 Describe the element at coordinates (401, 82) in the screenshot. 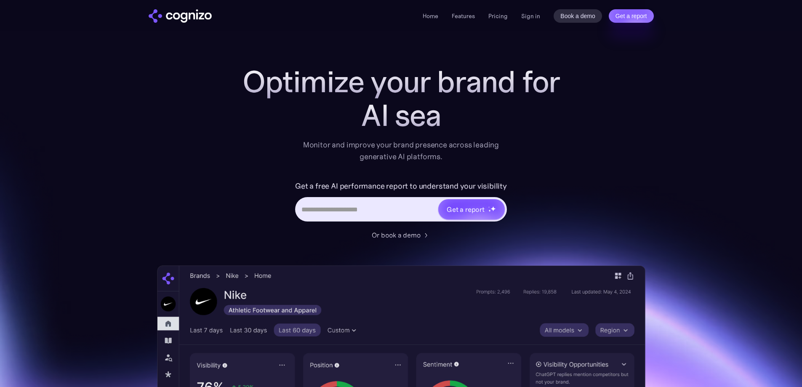

I see `h1: Optimize your brand for` at that location.